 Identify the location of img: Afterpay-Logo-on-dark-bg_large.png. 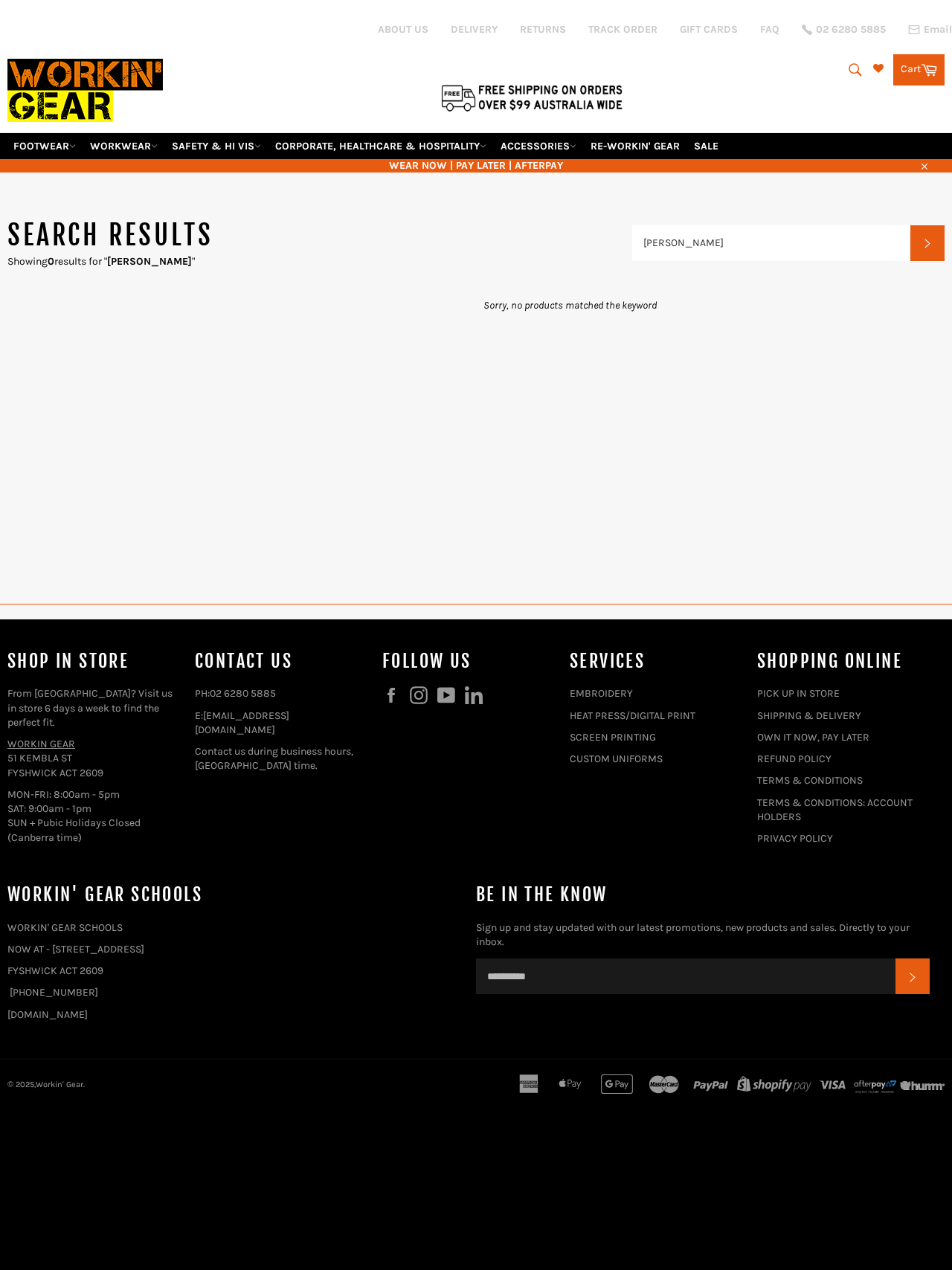
(875, 1086).